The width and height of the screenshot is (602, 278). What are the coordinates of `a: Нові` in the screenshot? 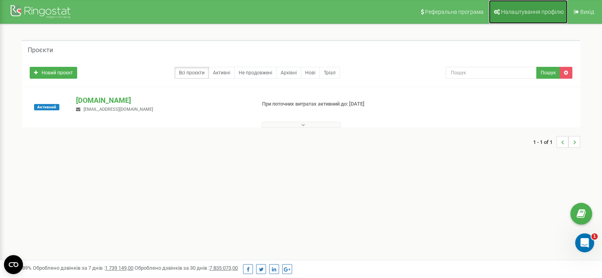 It's located at (310, 73).